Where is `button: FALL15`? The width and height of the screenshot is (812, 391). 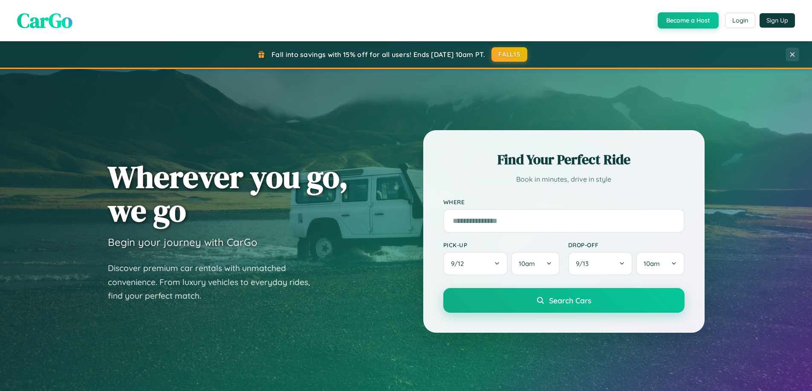
button: FALL15 is located at coordinates (509, 55).